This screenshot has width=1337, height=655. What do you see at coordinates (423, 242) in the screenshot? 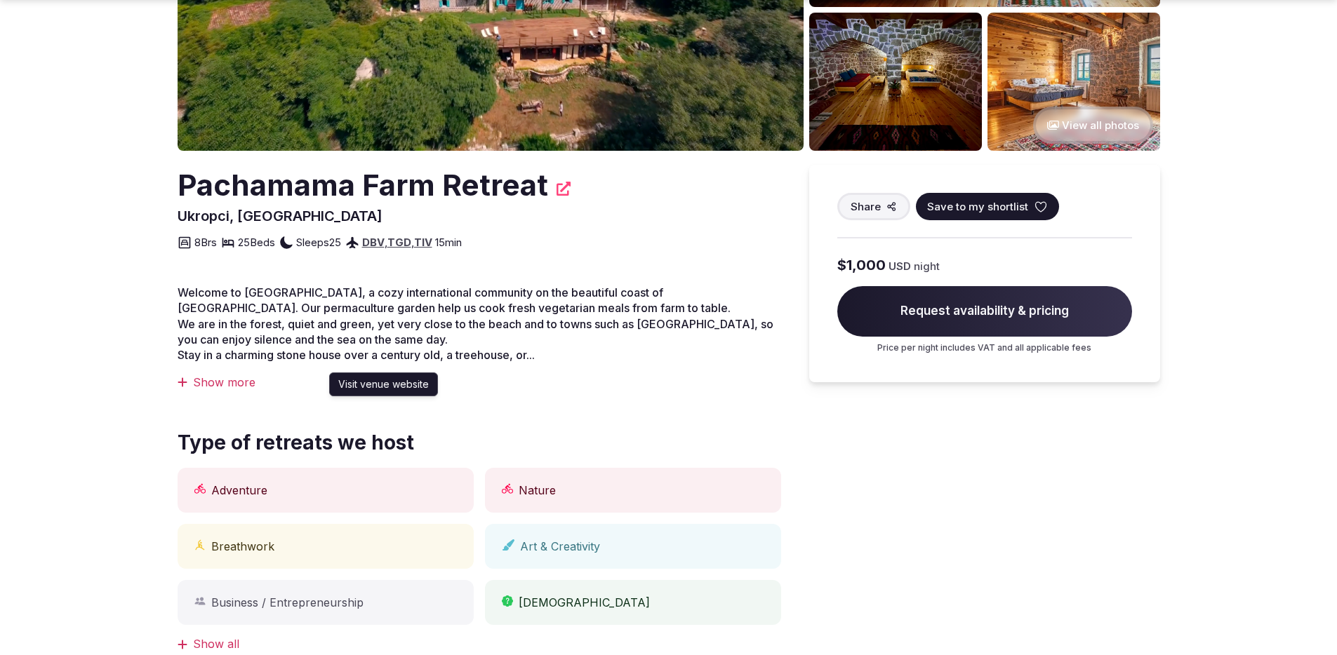
I see `a: TIV` at bounding box center [423, 242].